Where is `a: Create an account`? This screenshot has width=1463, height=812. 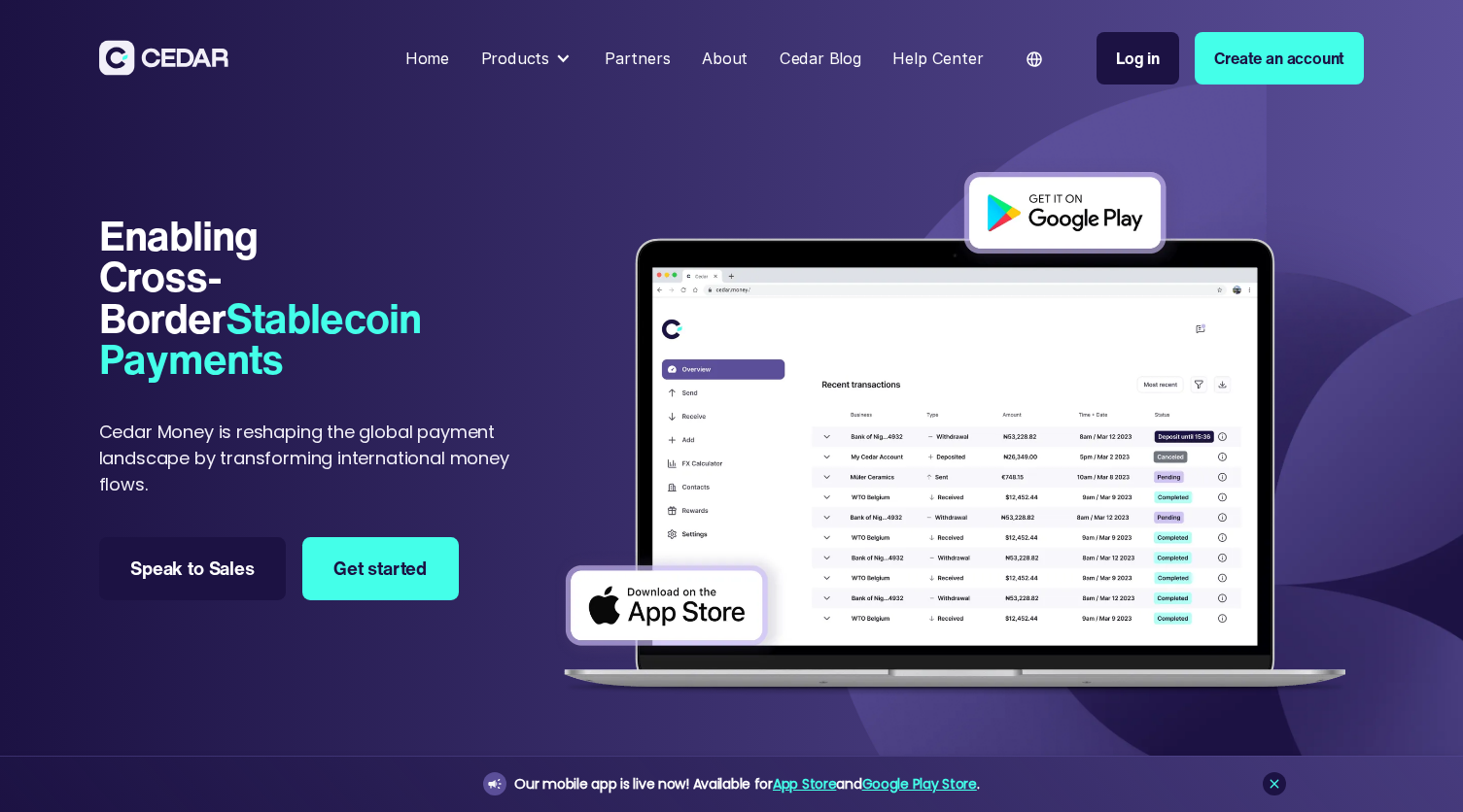
a: Create an account is located at coordinates (1279, 58).